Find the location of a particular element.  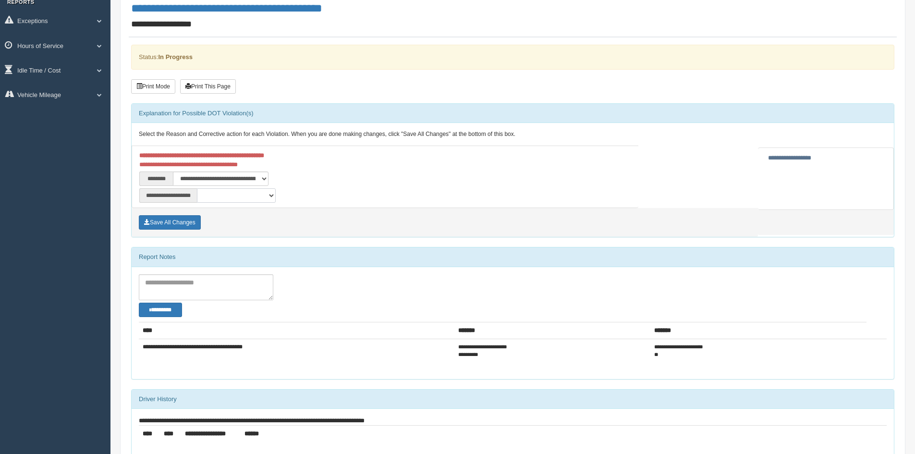

div: Driver History is located at coordinates (513, 399).